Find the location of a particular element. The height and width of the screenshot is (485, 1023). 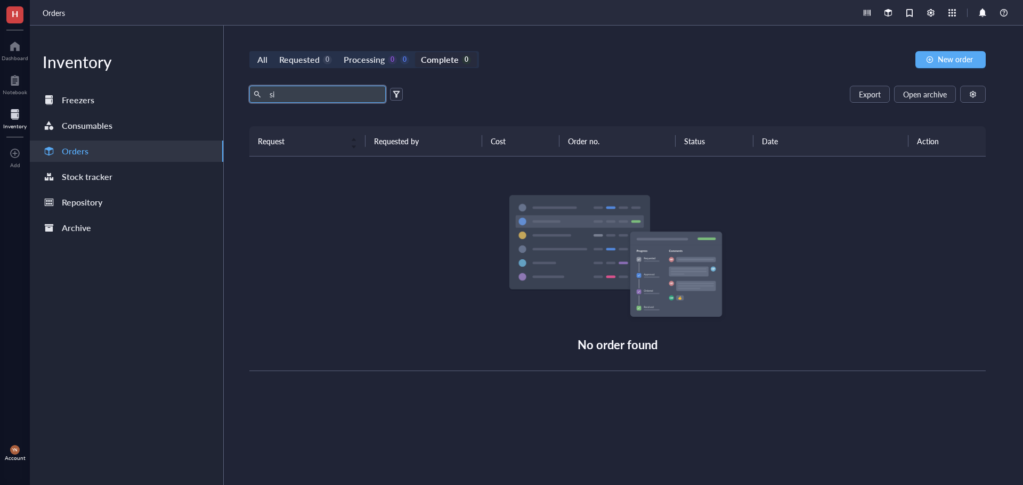

a: Dashboard is located at coordinates (15, 50).